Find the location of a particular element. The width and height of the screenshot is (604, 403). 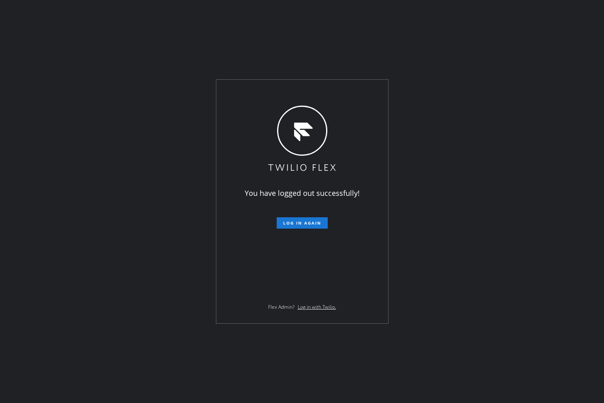

span: Log in again is located at coordinates (302, 223).